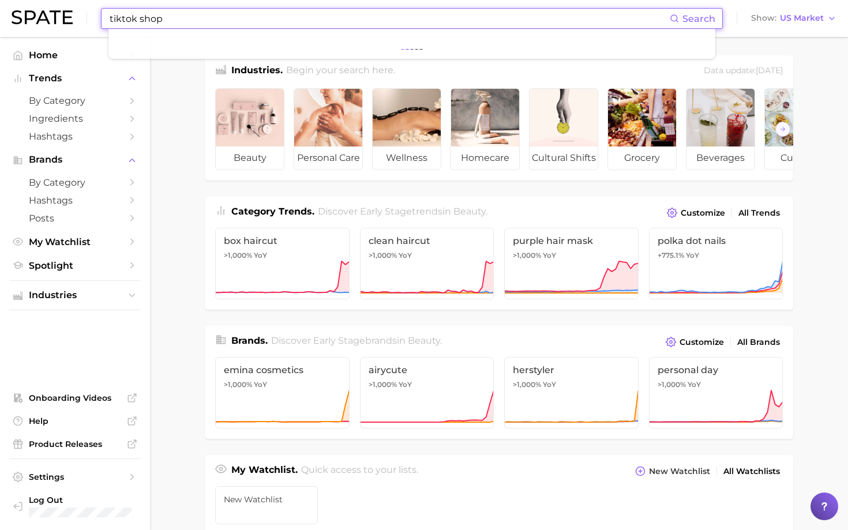 The image size is (848, 530). What do you see at coordinates (359, 471) in the screenshot?
I see `h2: Quick access to your lists.` at bounding box center [359, 471].